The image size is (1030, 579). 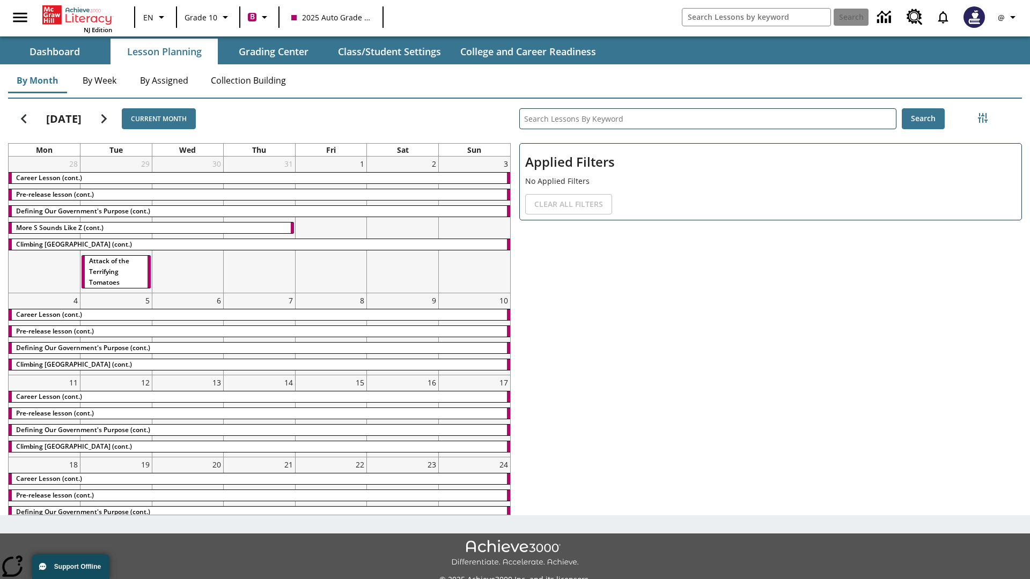 I want to click on a: Resource Center, Will open in new tab, so click(x=914, y=17).